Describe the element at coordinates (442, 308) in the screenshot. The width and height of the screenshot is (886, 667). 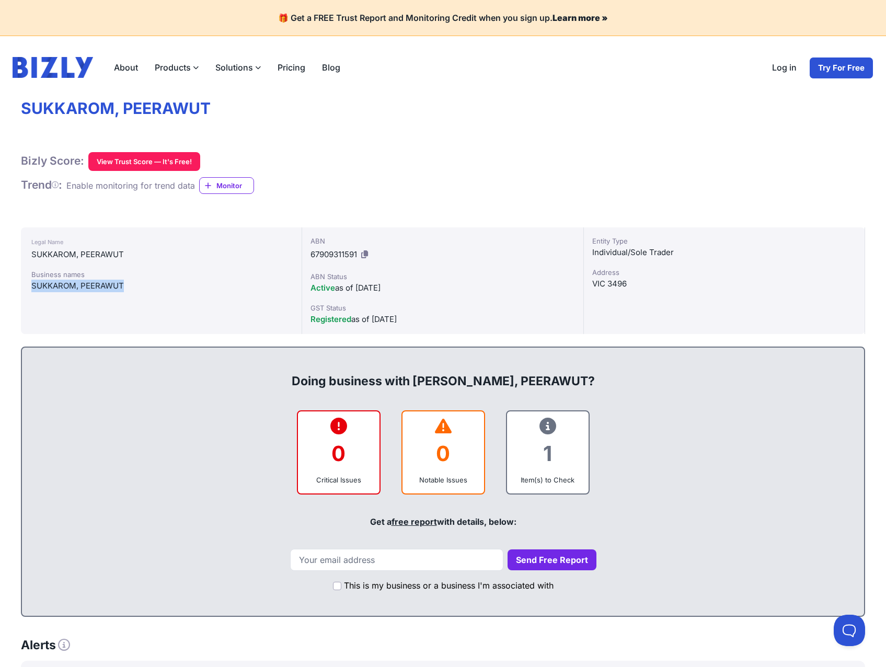
I see `div: GST Status` at that location.